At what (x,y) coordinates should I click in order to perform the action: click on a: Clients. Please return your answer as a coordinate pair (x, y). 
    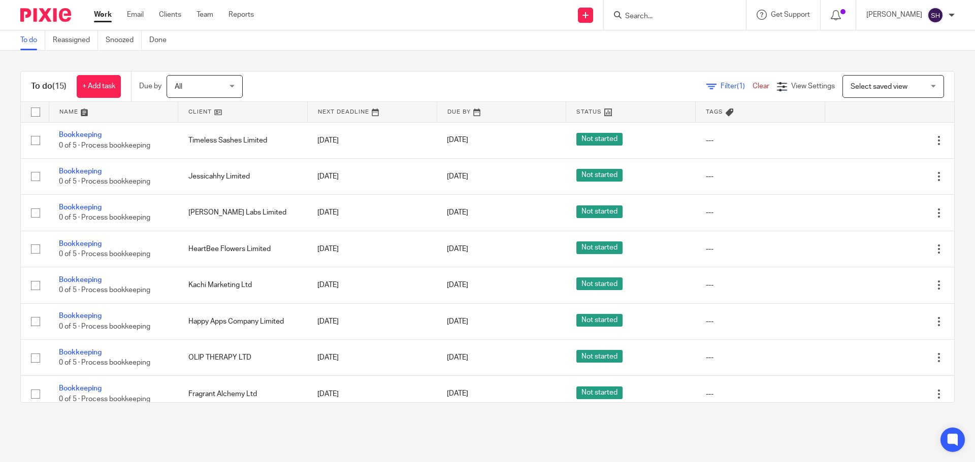
    Looking at the image, I should click on (170, 15).